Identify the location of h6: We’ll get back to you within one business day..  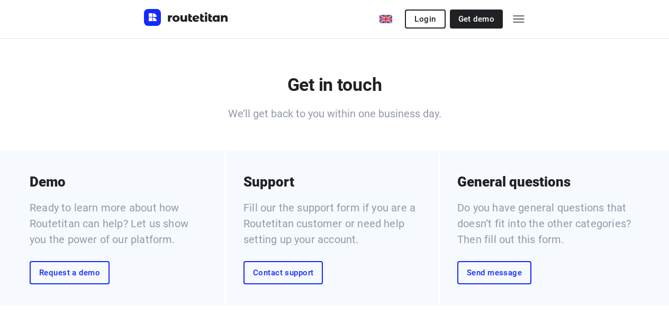
(334, 114).